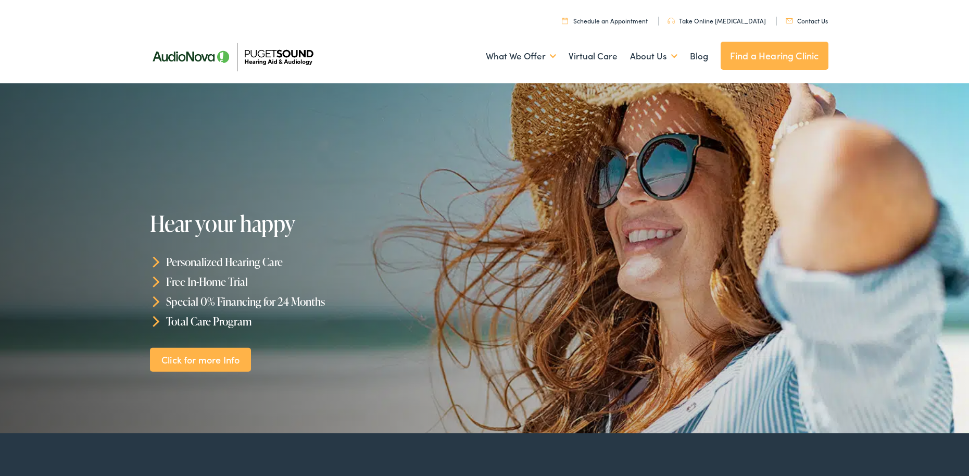 Image resolution: width=969 pixels, height=476 pixels. I want to click on a: Virtual Care, so click(593, 56).